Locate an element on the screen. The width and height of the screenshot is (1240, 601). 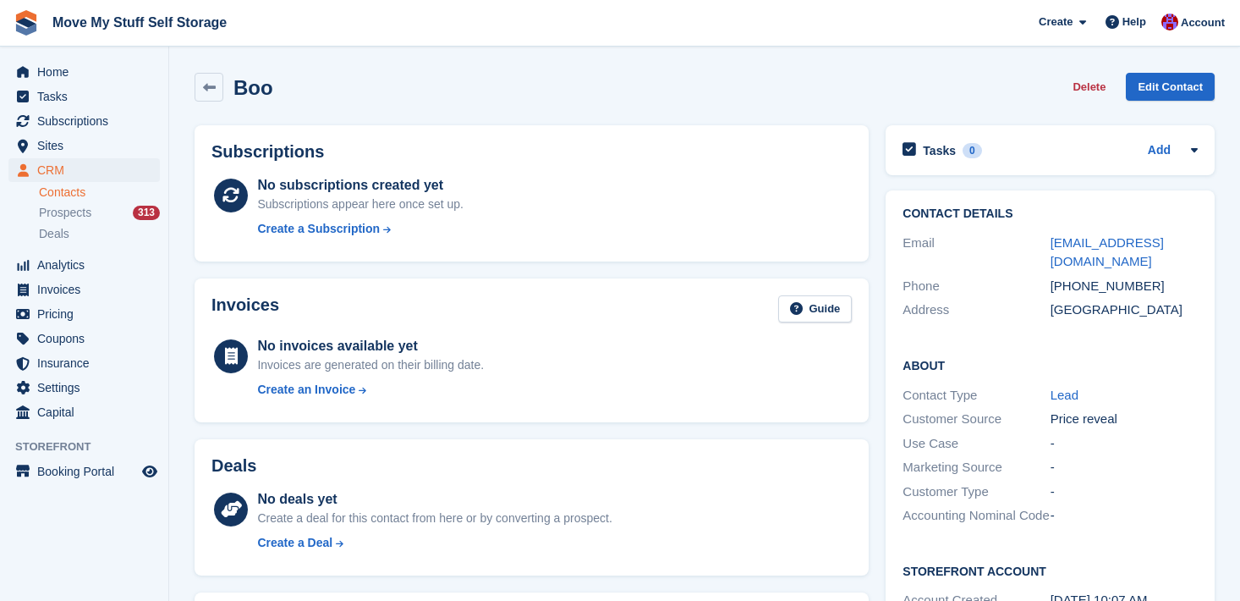
span: Help is located at coordinates (1134, 22).